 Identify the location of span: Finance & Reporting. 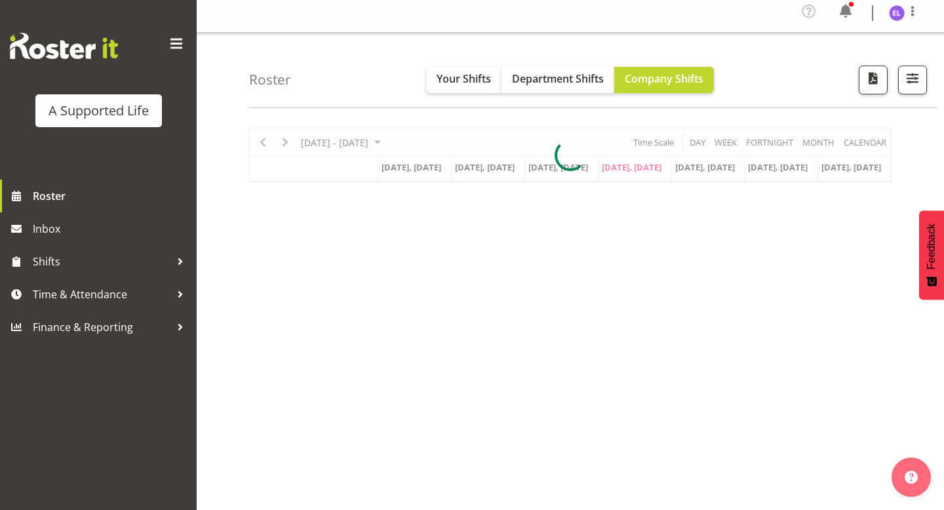
(102, 327).